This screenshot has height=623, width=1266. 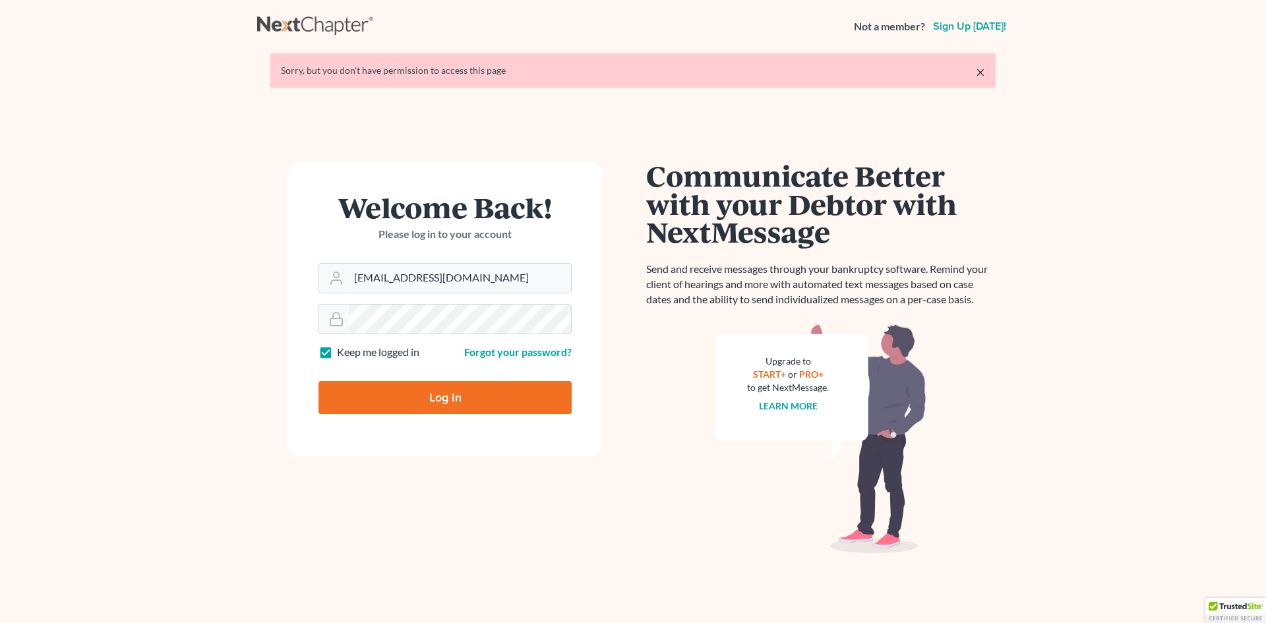 What do you see at coordinates (821, 204) in the screenshot?
I see `h1: Communicate Better with your Debtor with NextMessage` at bounding box center [821, 204].